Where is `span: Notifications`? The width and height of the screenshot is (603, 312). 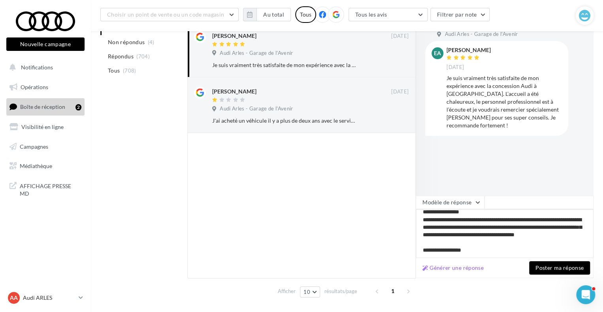
span: Notifications is located at coordinates (37, 67).